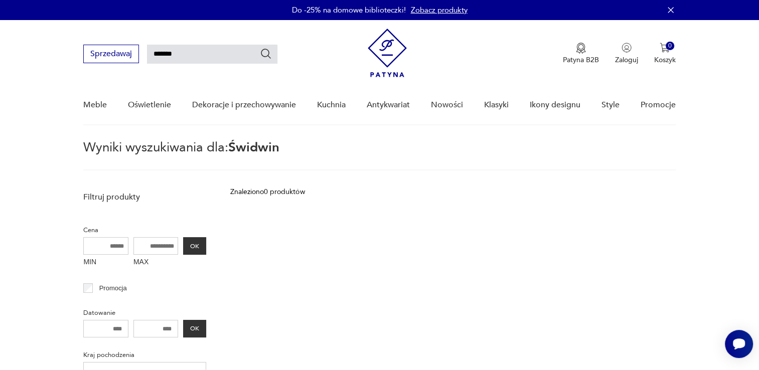  Describe the element at coordinates (581, 48) in the screenshot. I see `img: Ikona medalu` at that location.